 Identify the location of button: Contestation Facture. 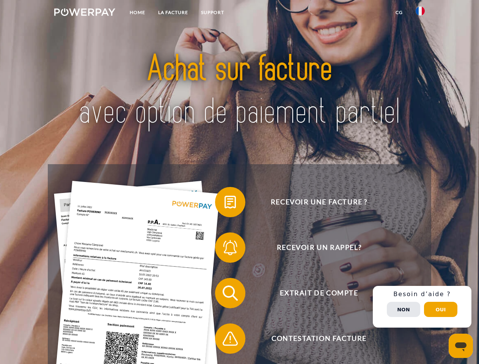
(314, 339).